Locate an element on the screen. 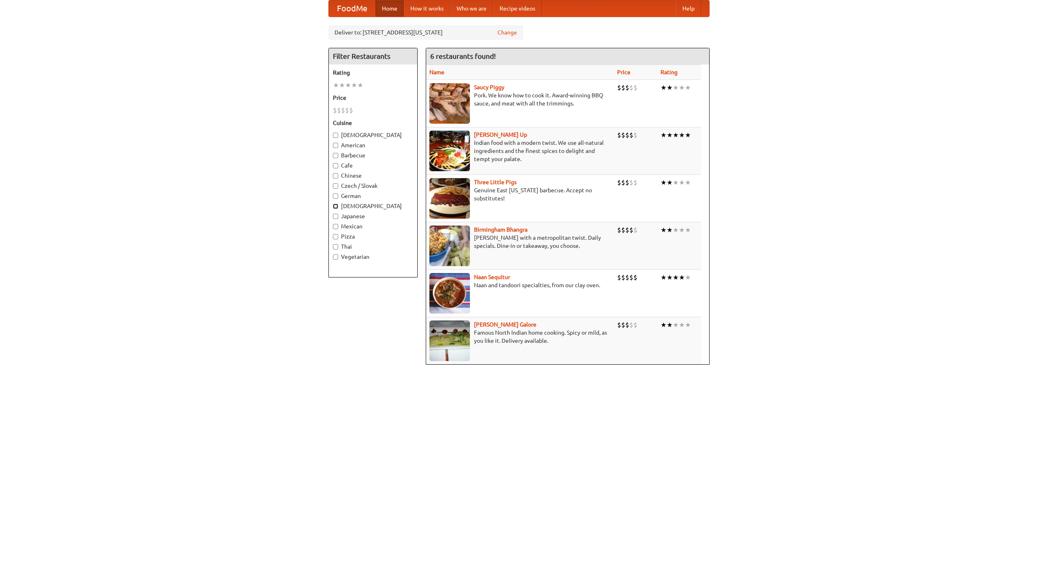 This screenshot has height=574, width=1038. a: Help is located at coordinates (688, 9).